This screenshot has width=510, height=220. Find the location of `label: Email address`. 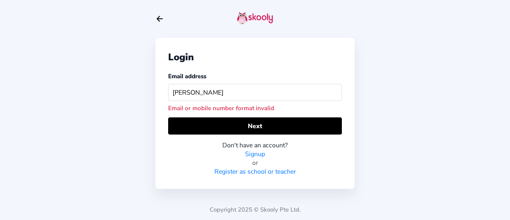

label: Email address is located at coordinates (187, 76).